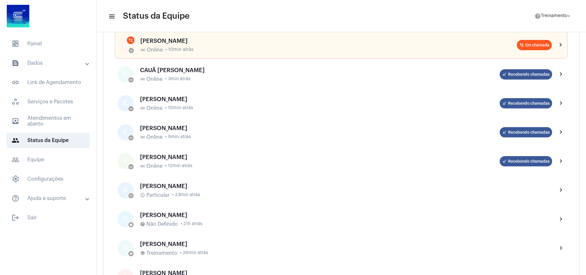 This screenshot has width=586, height=275. What do you see at coordinates (126, 248) in the screenshot?
I see `div: D` at bounding box center [126, 248].